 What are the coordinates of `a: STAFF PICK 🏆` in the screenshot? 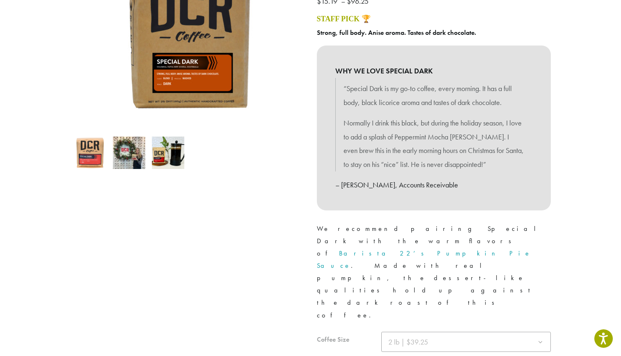 It's located at (344, 19).